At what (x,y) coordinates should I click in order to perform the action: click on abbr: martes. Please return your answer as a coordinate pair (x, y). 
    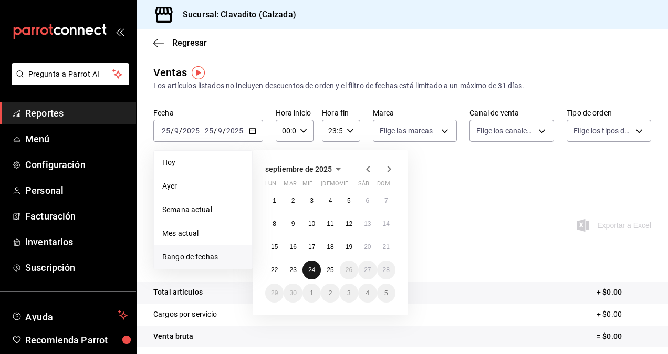
    Looking at the image, I should click on (290, 185).